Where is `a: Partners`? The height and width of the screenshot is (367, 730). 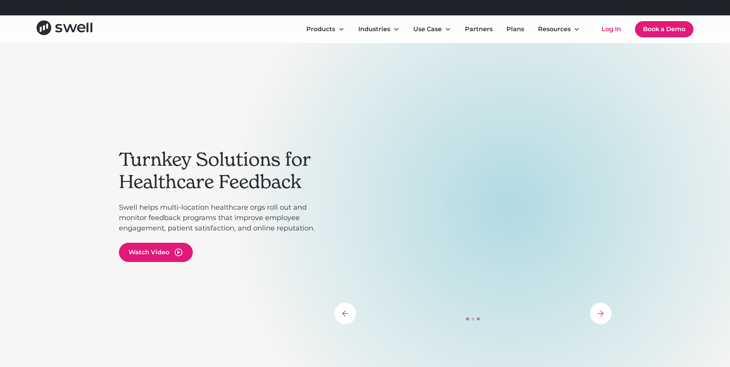
a: Partners is located at coordinates (479, 29).